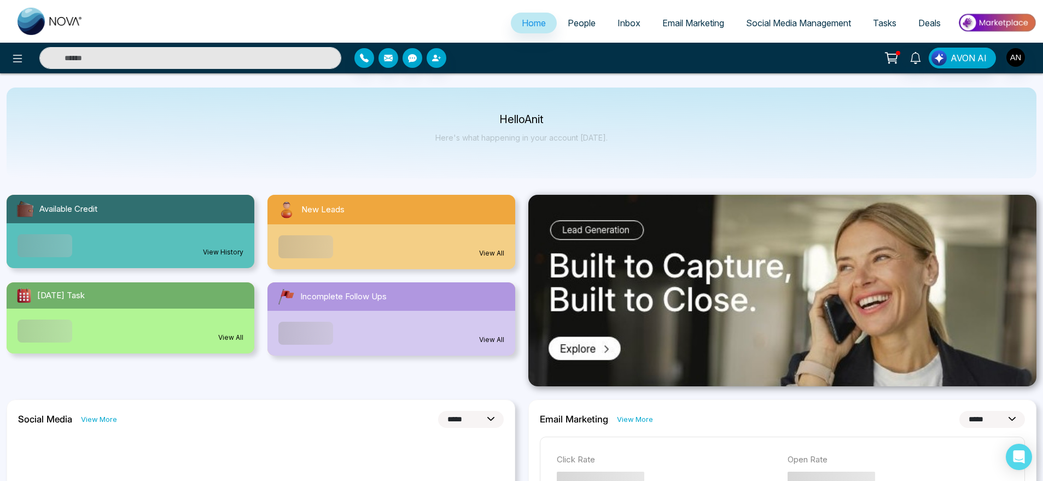  Describe the element at coordinates (969, 58) in the screenshot. I see `span: AVON AI` at that location.